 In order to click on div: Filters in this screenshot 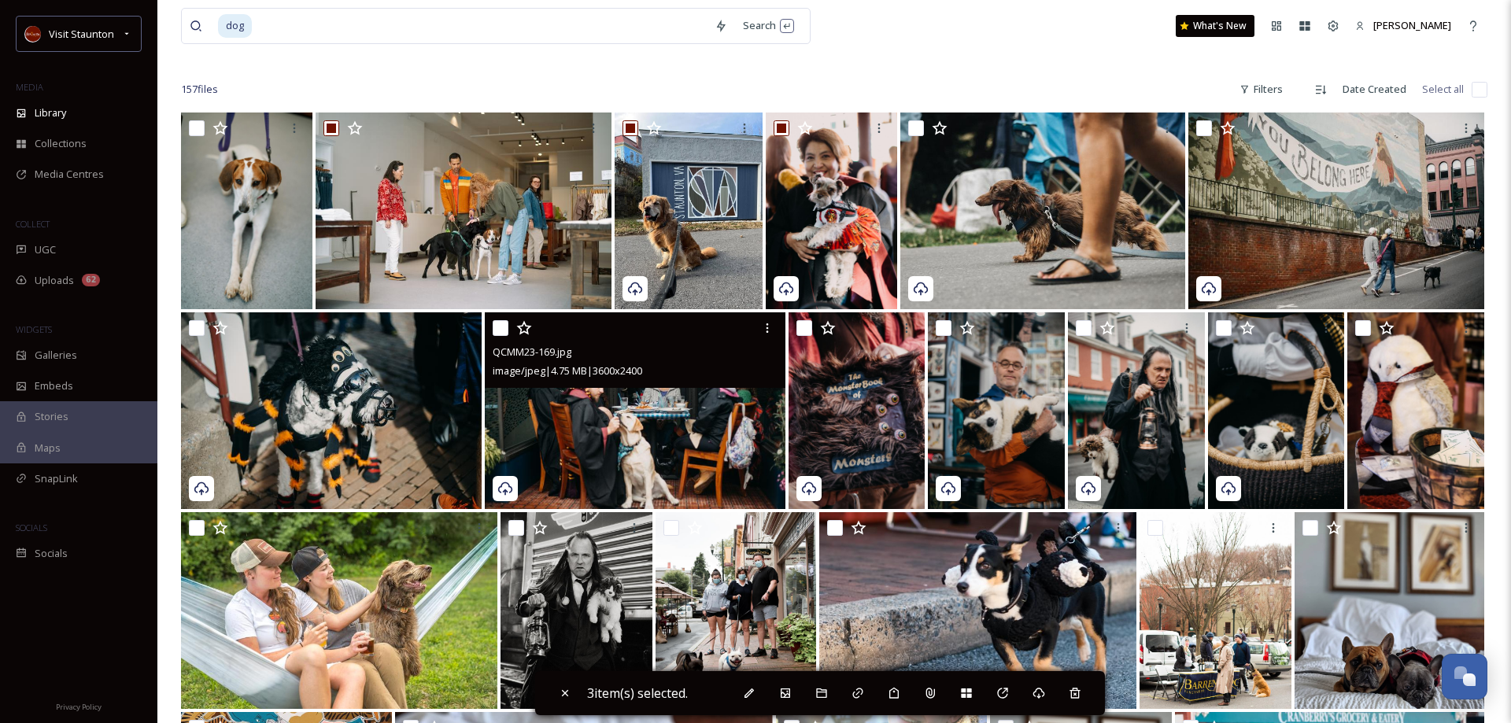, I will do `click(1261, 89)`.